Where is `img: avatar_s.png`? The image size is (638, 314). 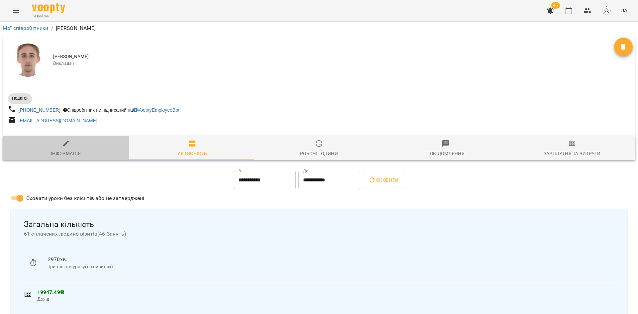 img: avatar_s.png is located at coordinates (606, 11).